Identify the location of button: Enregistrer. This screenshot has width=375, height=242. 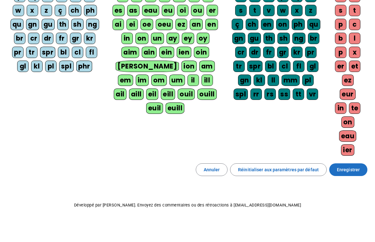
(348, 170).